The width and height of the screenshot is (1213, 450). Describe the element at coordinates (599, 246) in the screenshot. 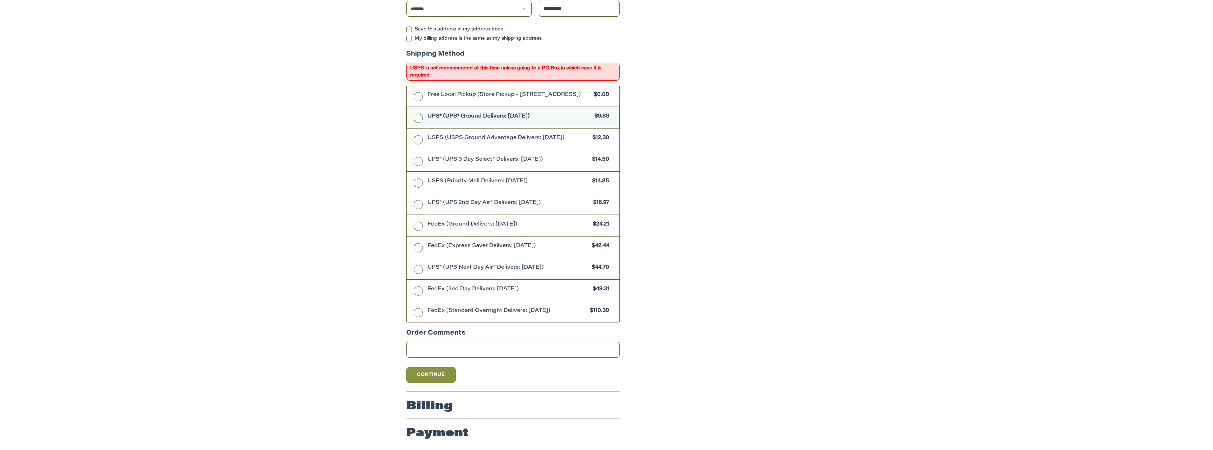

I see `span: $42.44` at that location.